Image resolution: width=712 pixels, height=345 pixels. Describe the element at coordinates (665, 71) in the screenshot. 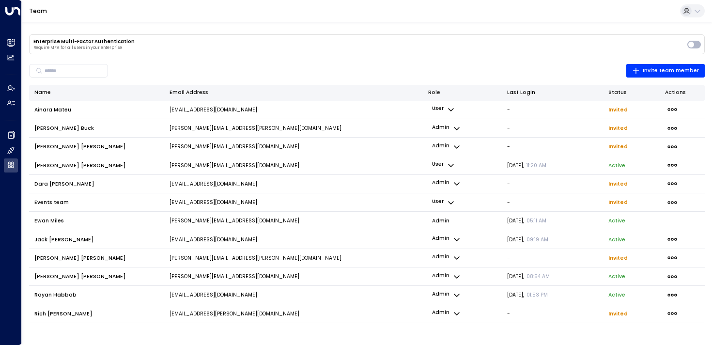

I see `button: Invite team member` at that location.